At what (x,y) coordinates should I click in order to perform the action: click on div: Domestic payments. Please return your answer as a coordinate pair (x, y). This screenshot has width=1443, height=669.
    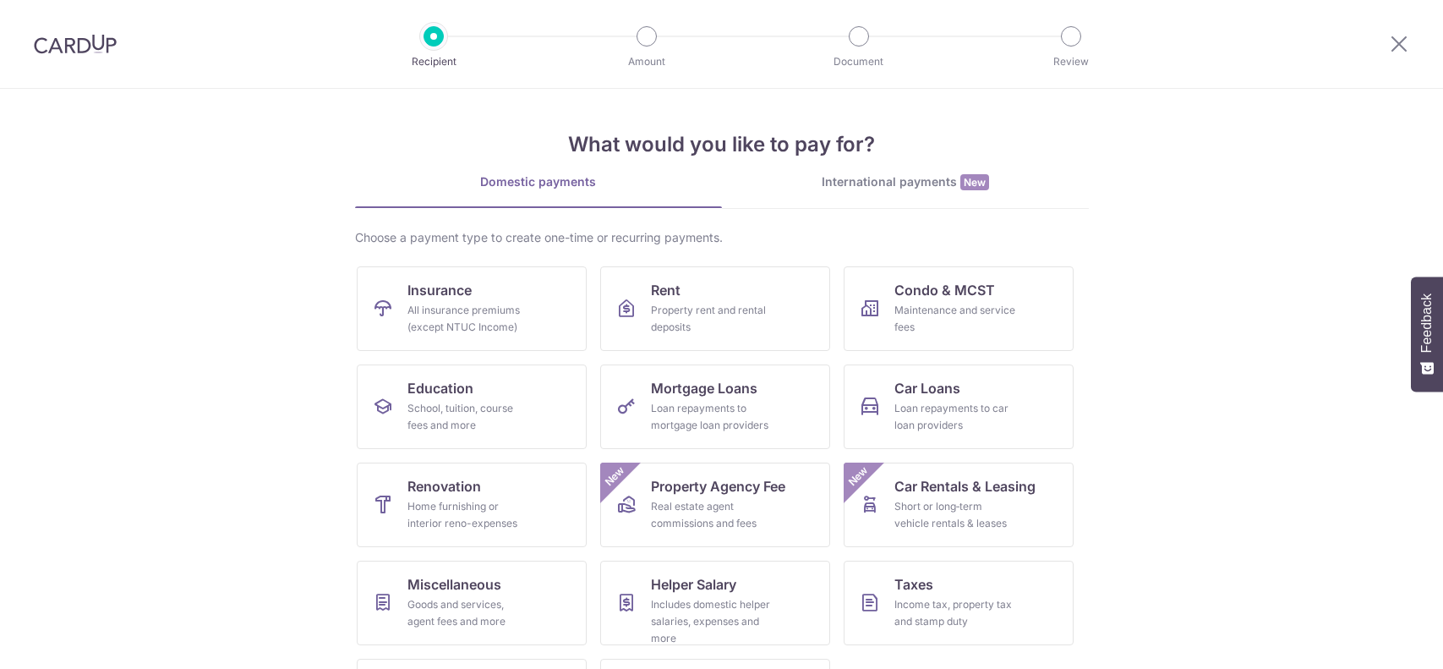
    Looking at the image, I should click on (539, 182).